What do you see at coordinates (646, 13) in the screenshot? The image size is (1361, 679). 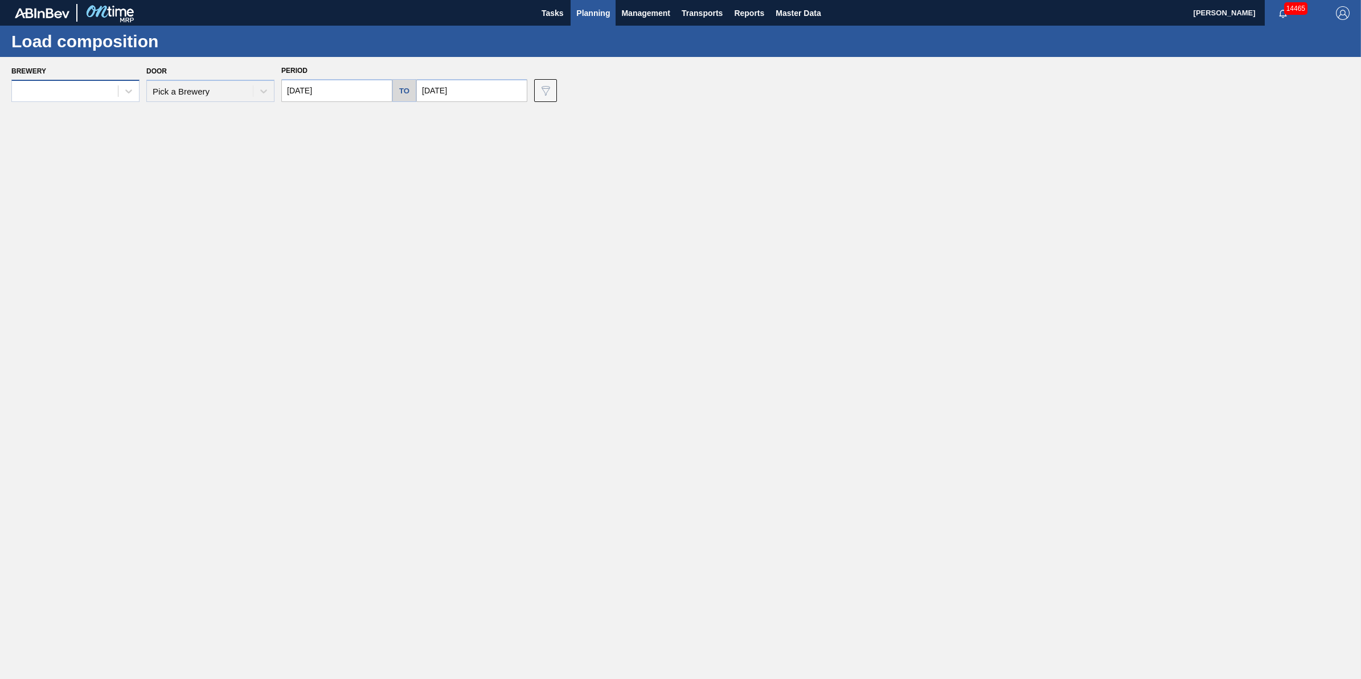 I see `span: Management` at bounding box center [646, 13].